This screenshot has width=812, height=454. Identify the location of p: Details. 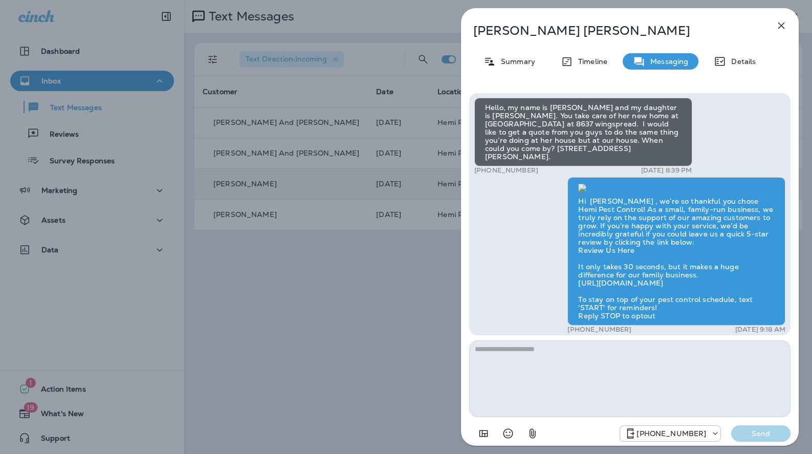
(741, 61).